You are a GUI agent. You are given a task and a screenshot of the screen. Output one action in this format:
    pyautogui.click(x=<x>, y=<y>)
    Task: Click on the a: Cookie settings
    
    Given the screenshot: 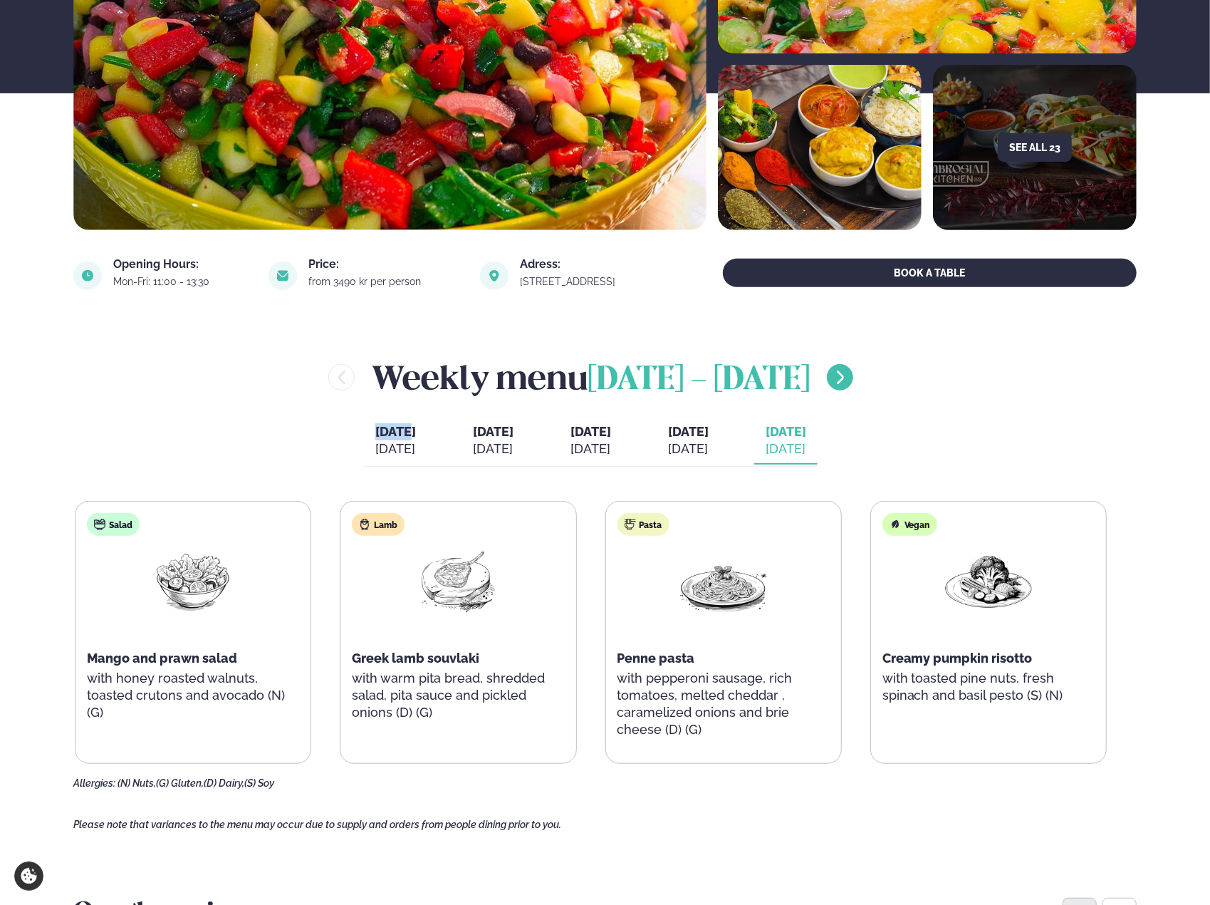 What is the action you would take?
    pyautogui.click(x=28, y=875)
    